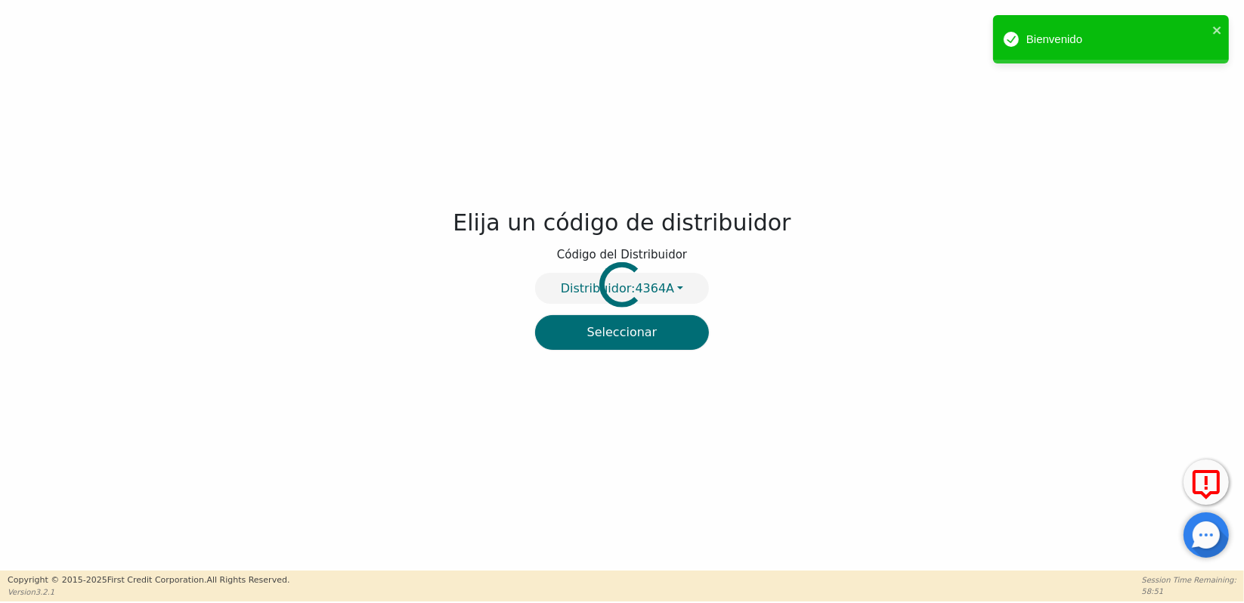  I want to click on div: Bienvenido, so click(1117, 39).